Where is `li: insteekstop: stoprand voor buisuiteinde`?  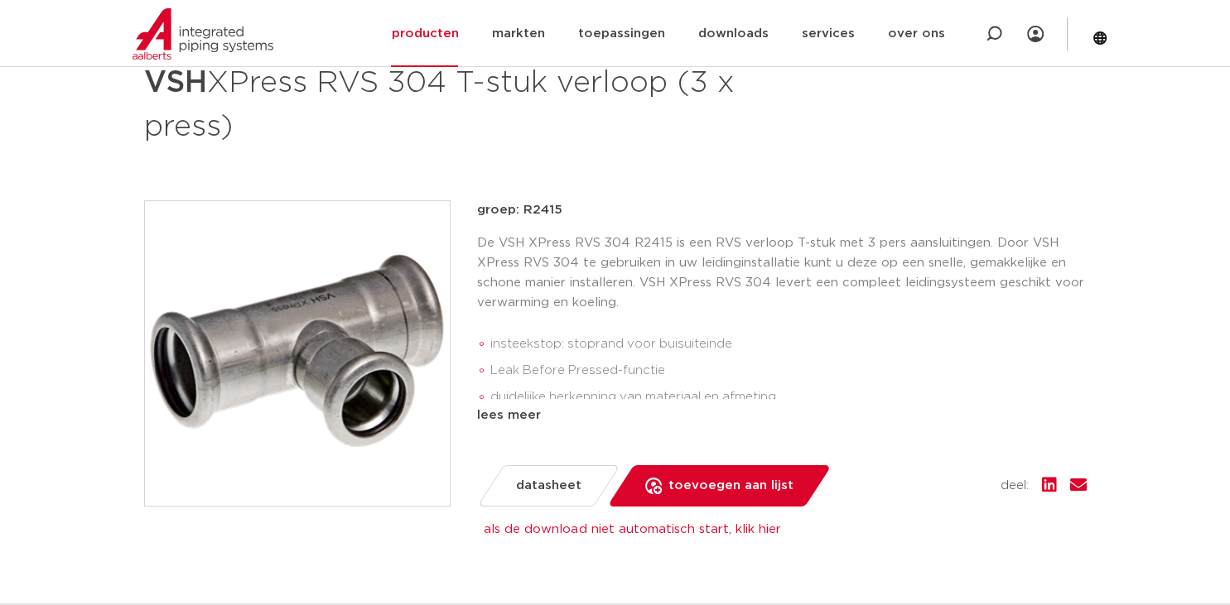
li: insteekstop: stoprand voor buisuiteinde is located at coordinates (788, 344).